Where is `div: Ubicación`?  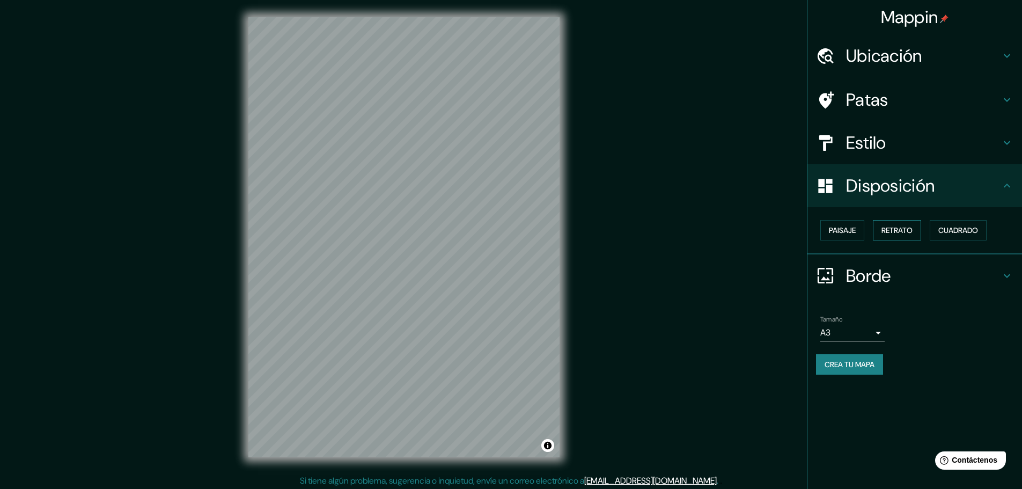
div: Ubicación is located at coordinates (915, 56).